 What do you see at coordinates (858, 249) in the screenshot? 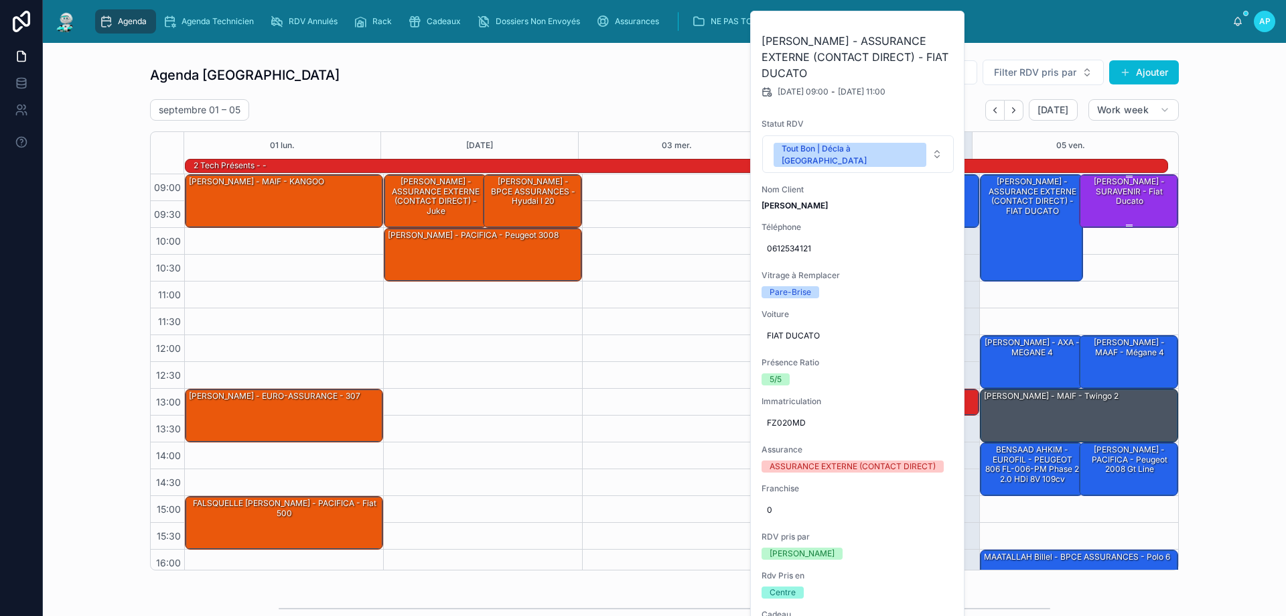
I see `span: 0612534121` at bounding box center [858, 249].